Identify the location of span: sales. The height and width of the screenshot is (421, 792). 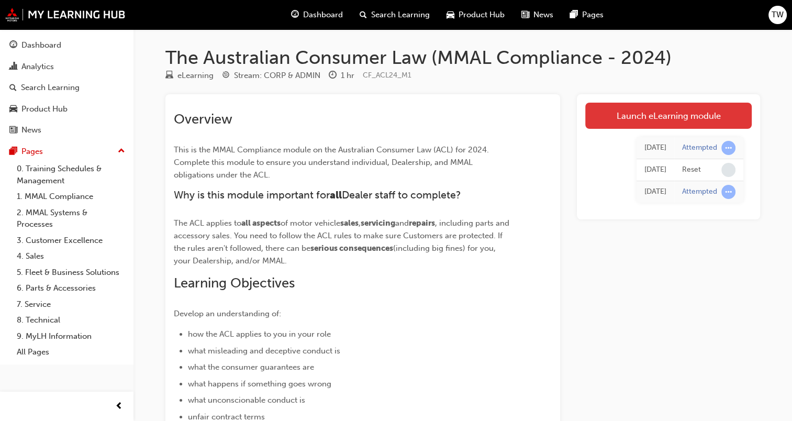
(349, 223).